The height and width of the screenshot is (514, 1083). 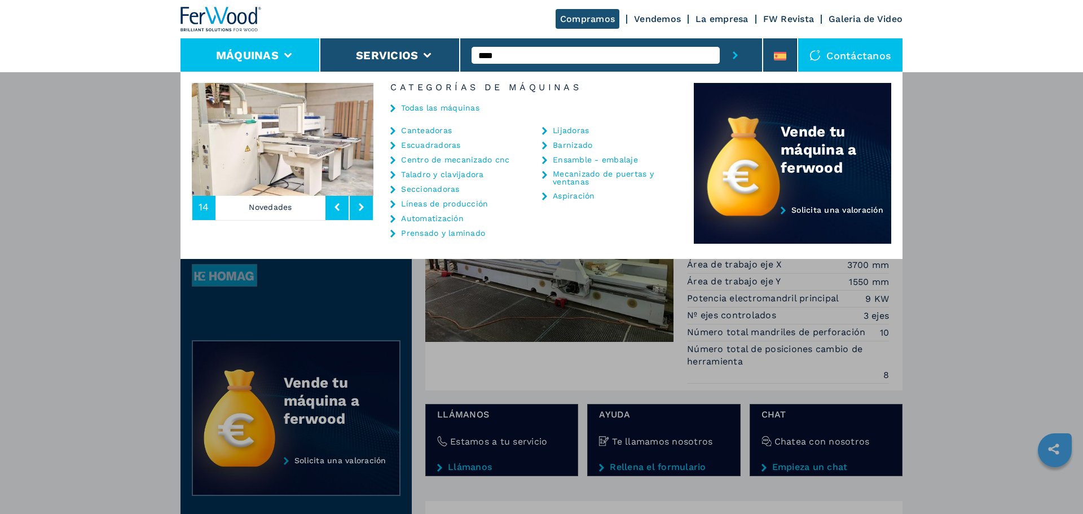 I want to click on a: Ensamble - embalaje, so click(x=595, y=160).